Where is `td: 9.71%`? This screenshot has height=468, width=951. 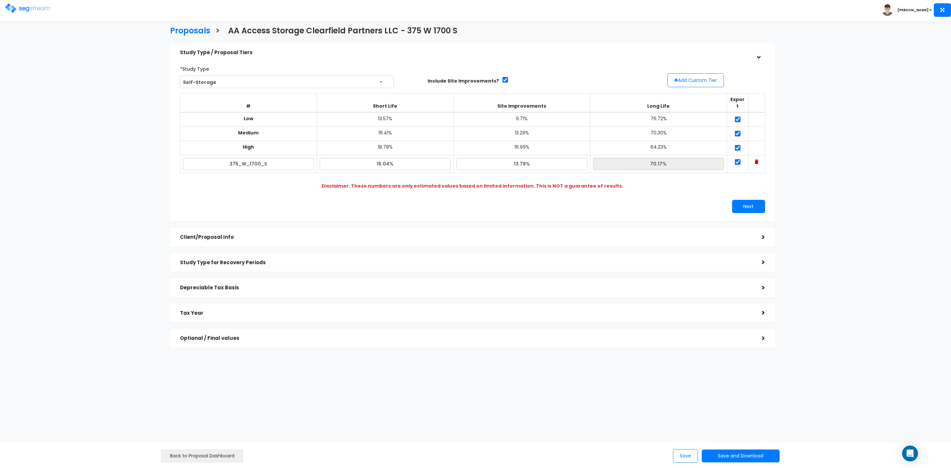 td: 9.71% is located at coordinates (522, 120).